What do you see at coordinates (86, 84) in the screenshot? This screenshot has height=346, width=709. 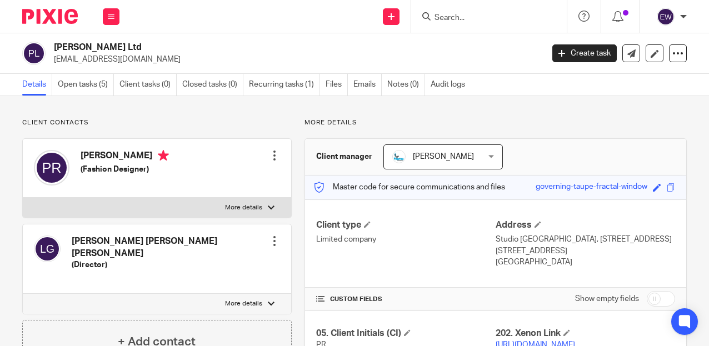 I see `a: Open tasks (5)` at bounding box center [86, 84].